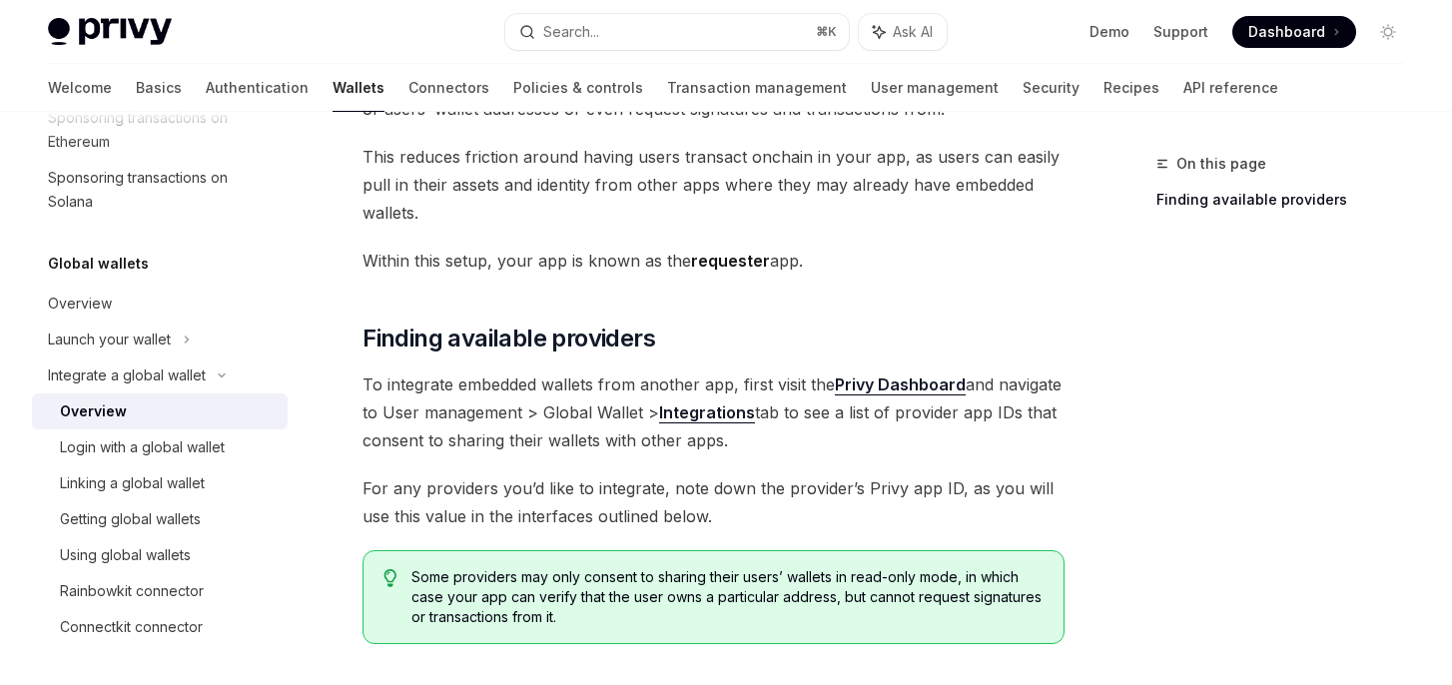 The width and height of the screenshot is (1452, 685). Describe the element at coordinates (727, 597) in the screenshot. I see `span: Some providers may only consent to sharing their users’ wallets in read-only mode, in which case ...` at that location.